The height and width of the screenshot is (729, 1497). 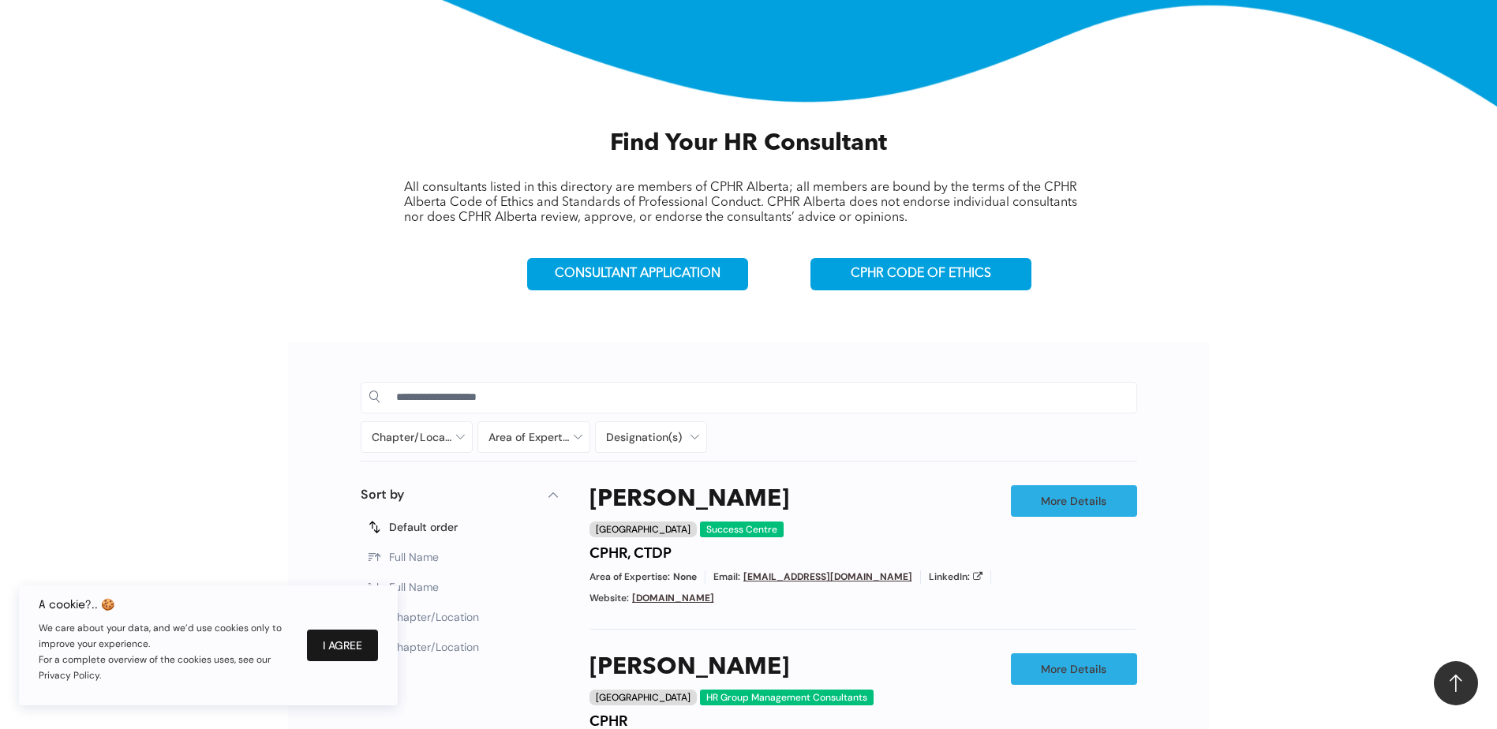 I want to click on span: Email:, so click(x=727, y=577).